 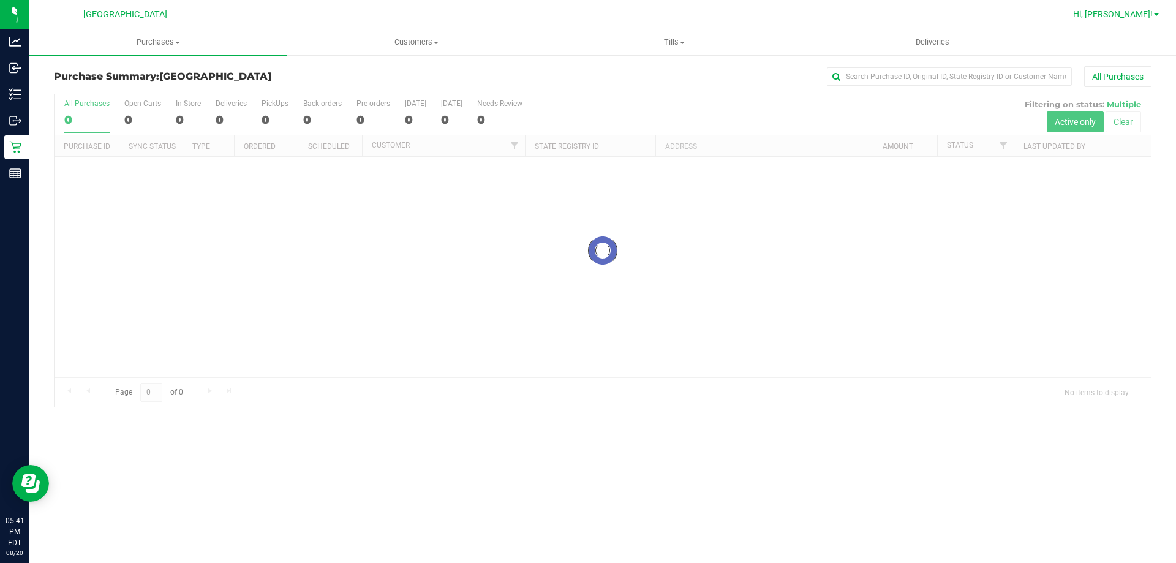 What do you see at coordinates (158, 42) in the screenshot?
I see `a: Purchases` at bounding box center [158, 42].